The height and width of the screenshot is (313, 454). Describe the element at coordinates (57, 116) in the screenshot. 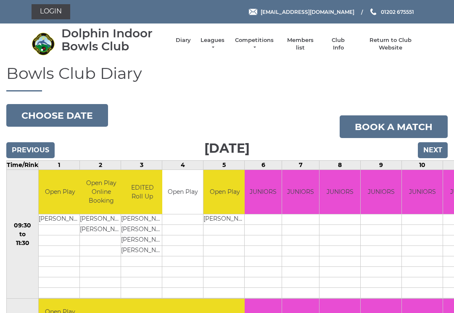

I see `button: Choose date` at that location.